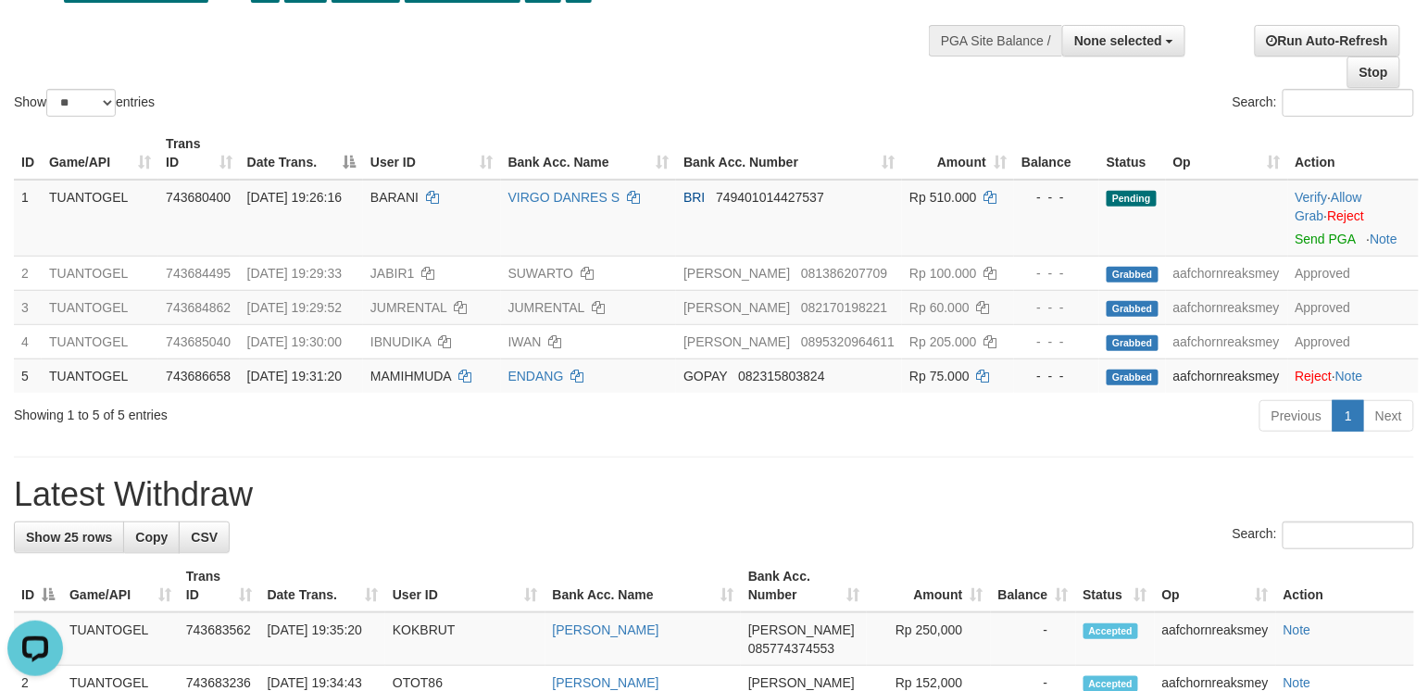 This screenshot has width=1428, height=691. Describe the element at coordinates (1348, 416) in the screenshot. I see `a: 1` at that location.